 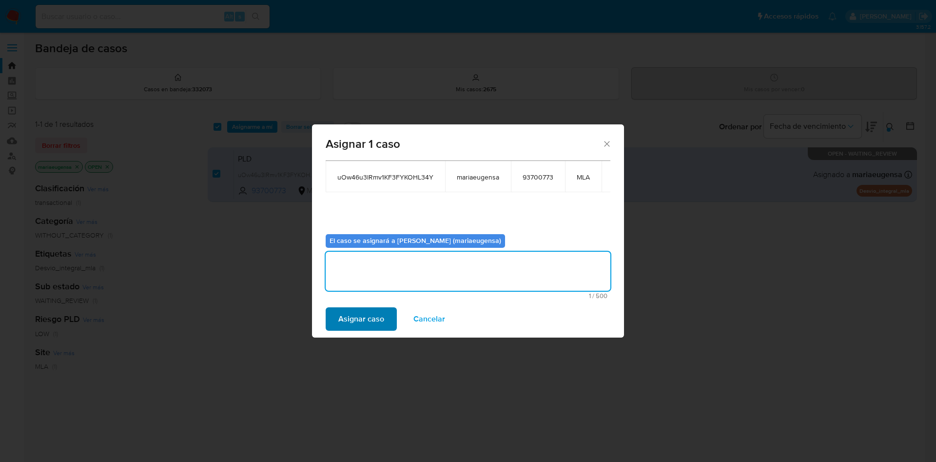 I want to click on button: Cancelar, so click(x=429, y=319).